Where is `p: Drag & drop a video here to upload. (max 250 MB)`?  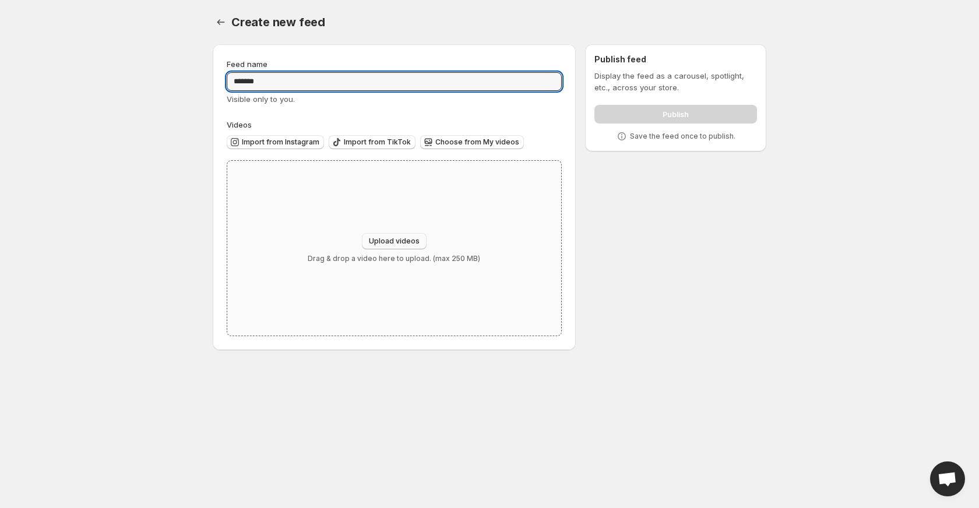 p: Drag & drop a video here to upload. (max 250 MB) is located at coordinates (394, 259).